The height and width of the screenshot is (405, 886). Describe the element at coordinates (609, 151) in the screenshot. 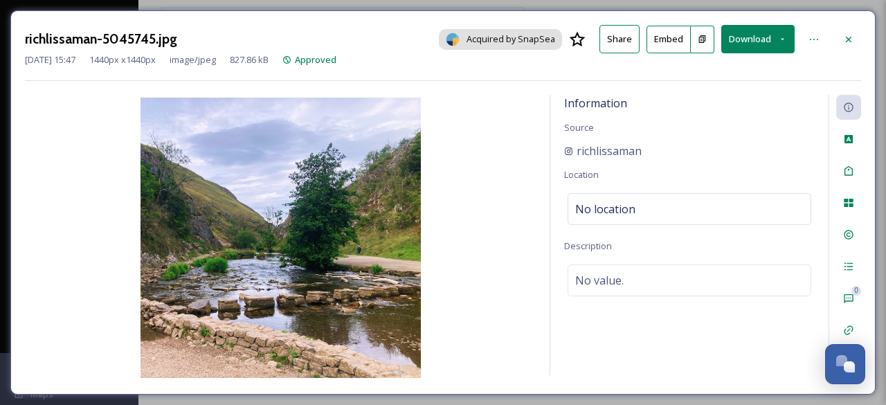

I see `span: richlissaman` at that location.